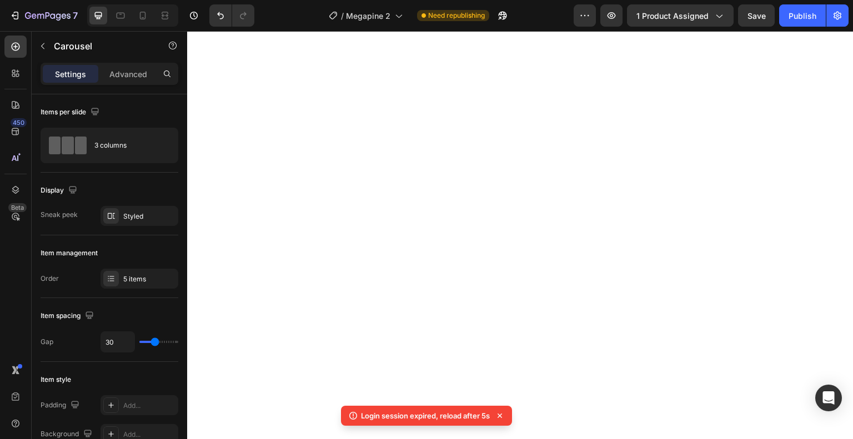 The height and width of the screenshot is (439, 853). What do you see at coordinates (68, 316) in the screenshot?
I see `div: Item spacing` at bounding box center [68, 316].